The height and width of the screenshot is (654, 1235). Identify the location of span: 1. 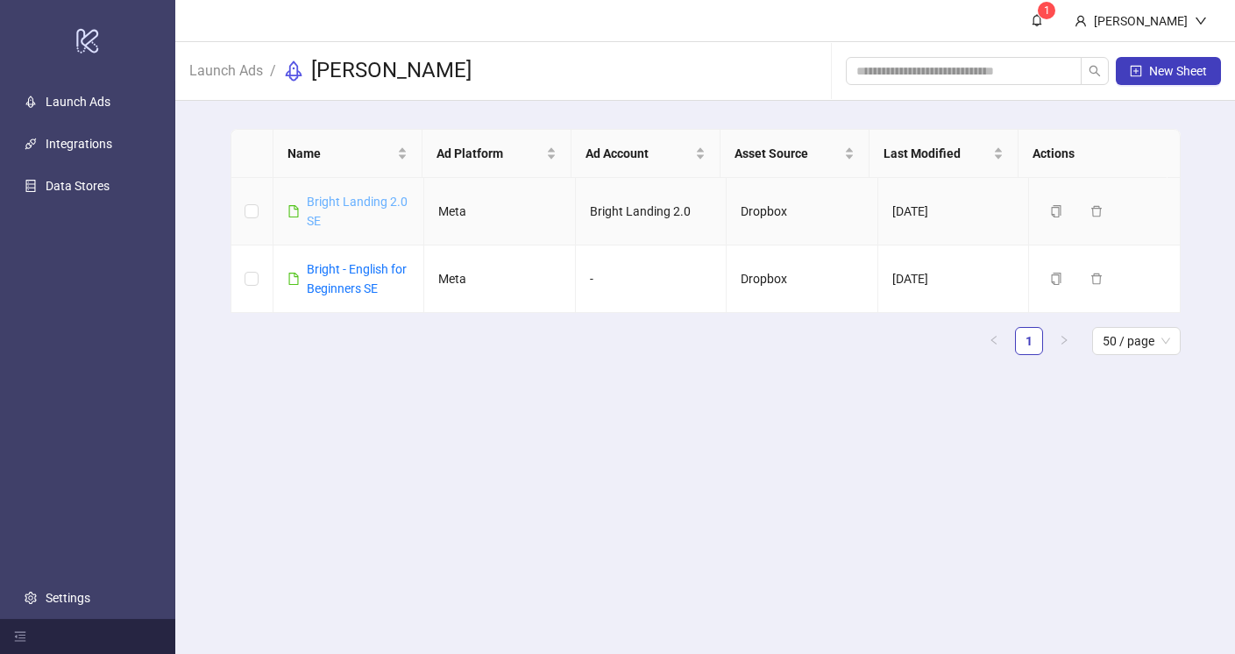
(1046, 11).